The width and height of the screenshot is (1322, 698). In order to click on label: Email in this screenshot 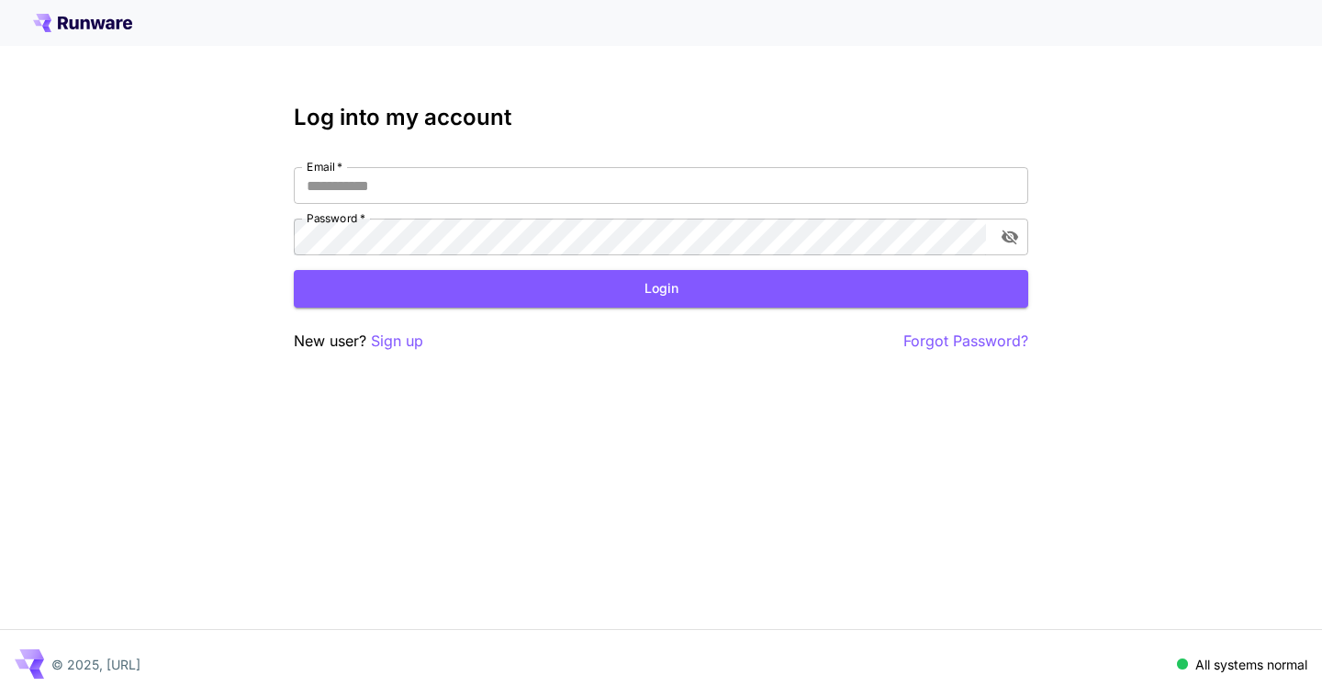, I will do `click(324, 166)`.